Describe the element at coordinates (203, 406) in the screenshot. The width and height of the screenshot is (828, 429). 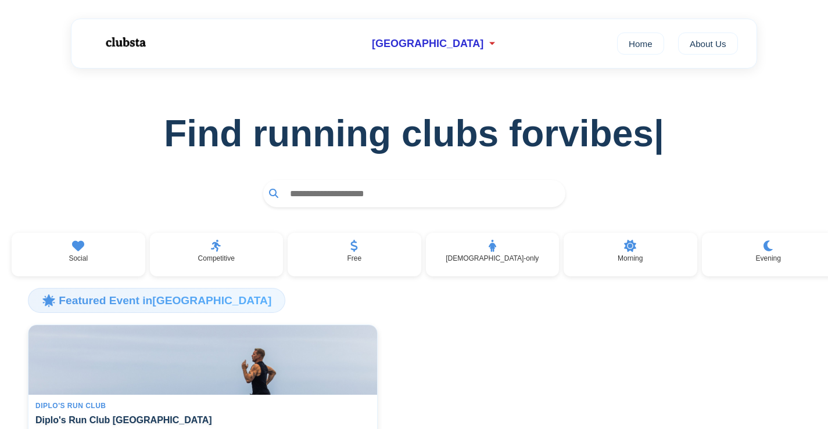
I see `div: Diplo's Run Club` at that location.